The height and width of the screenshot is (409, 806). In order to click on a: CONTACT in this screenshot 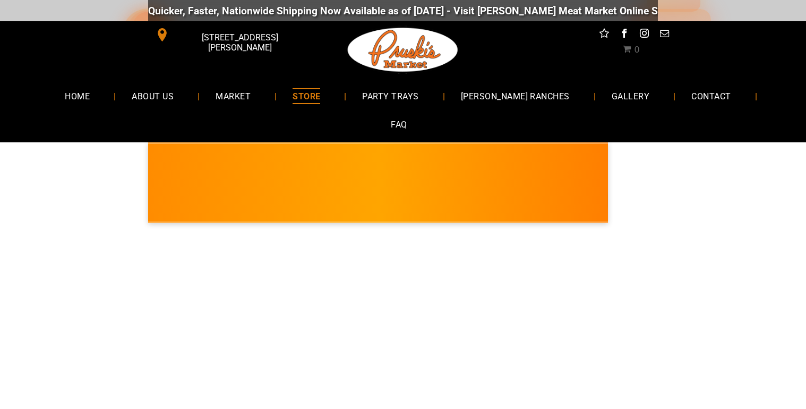, I will do `click(711, 96)`.